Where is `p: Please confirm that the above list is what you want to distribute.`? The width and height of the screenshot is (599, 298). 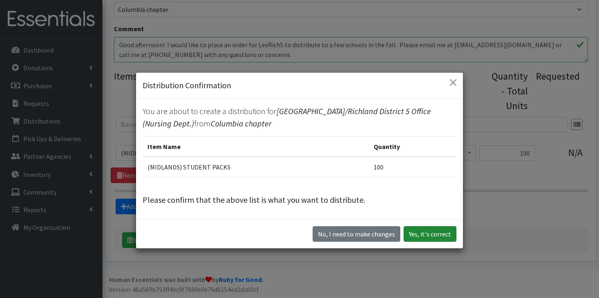 p: Please confirm that the above list is what you want to distribute. is located at coordinates (300, 200).